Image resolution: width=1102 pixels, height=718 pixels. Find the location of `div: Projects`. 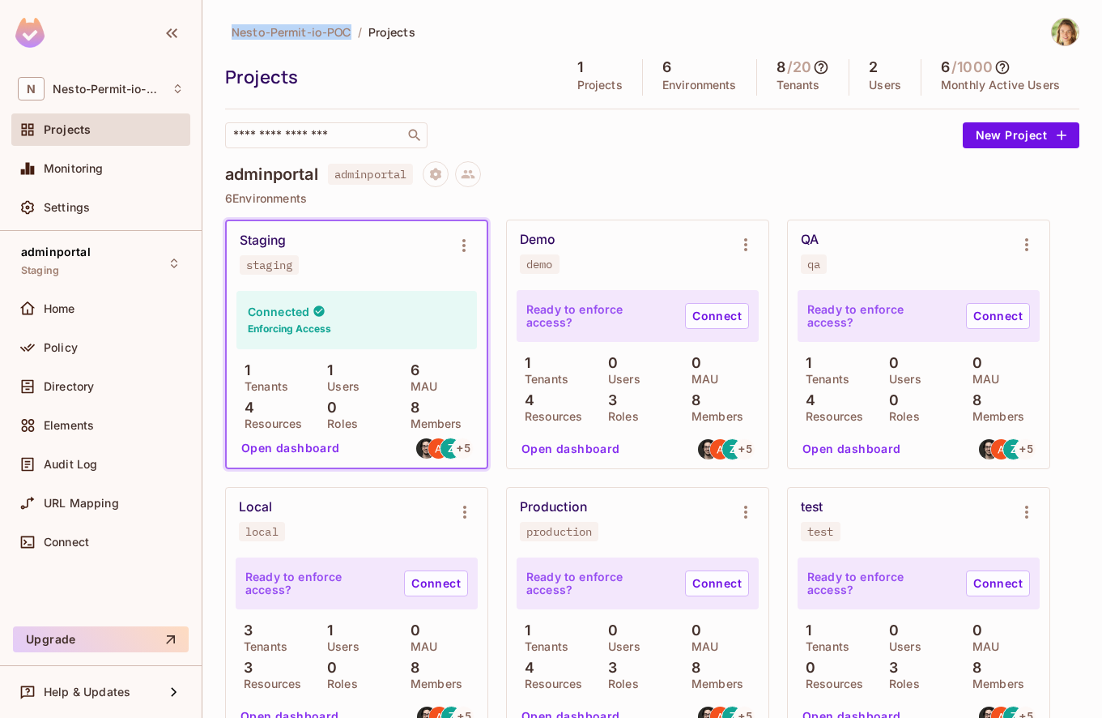

div: Projects is located at coordinates (387, 77).